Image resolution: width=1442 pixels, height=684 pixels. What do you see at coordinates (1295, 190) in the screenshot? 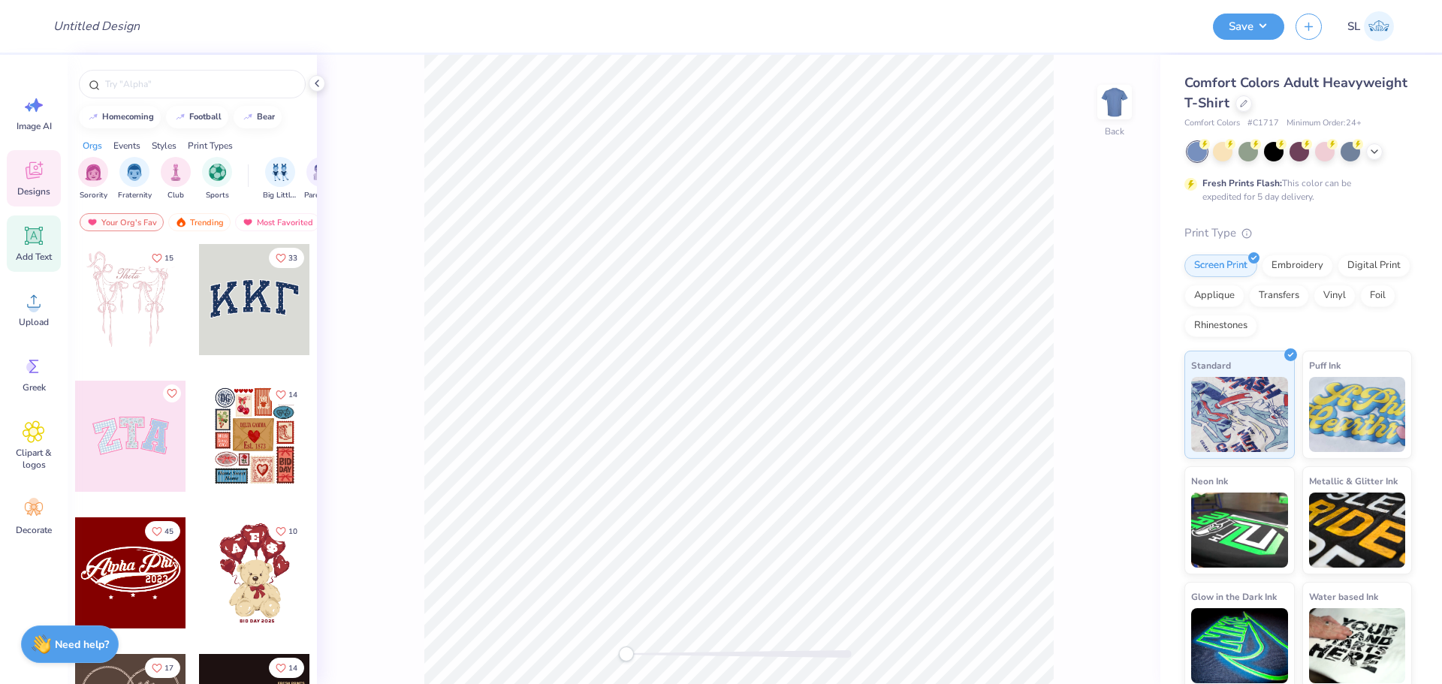
I see `div: This color can be expedited for 5 day delivery.` at bounding box center [1295, 190].